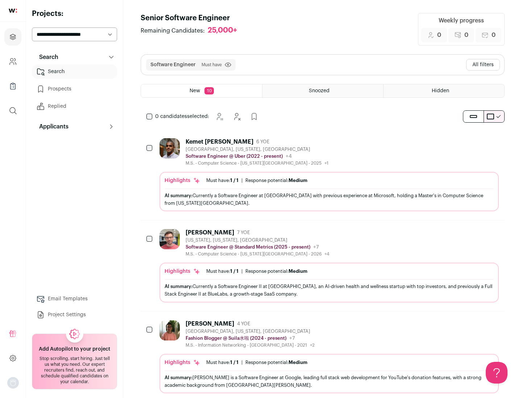 The height and width of the screenshot is (398, 522). What do you see at coordinates (312, 346) in the screenshot?
I see `span: +2` at bounding box center [312, 346].